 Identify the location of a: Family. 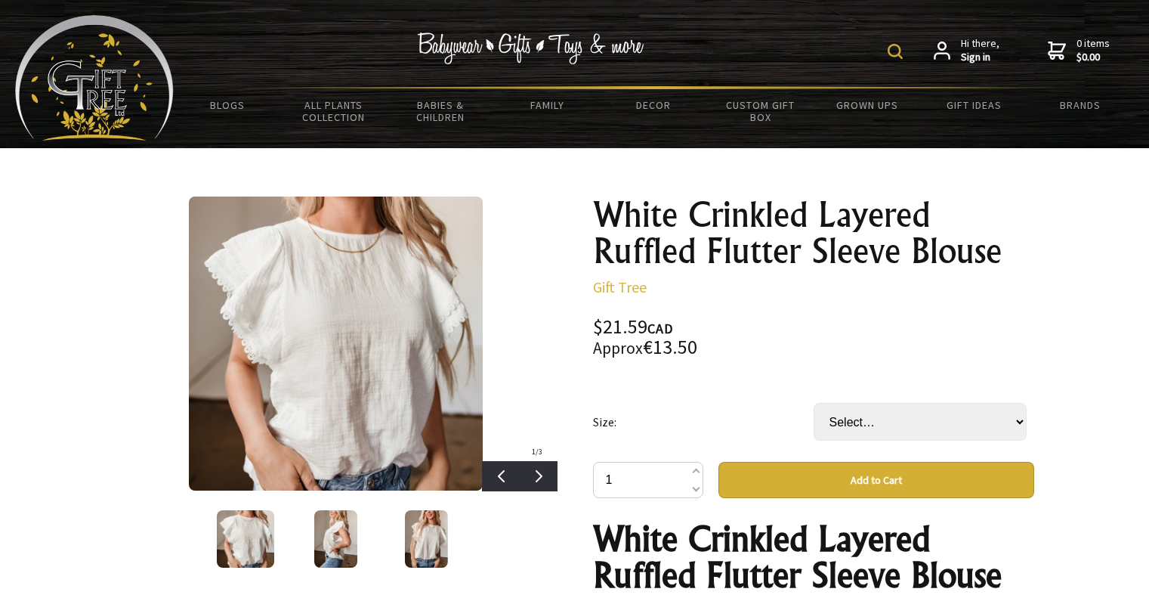
(547, 105).